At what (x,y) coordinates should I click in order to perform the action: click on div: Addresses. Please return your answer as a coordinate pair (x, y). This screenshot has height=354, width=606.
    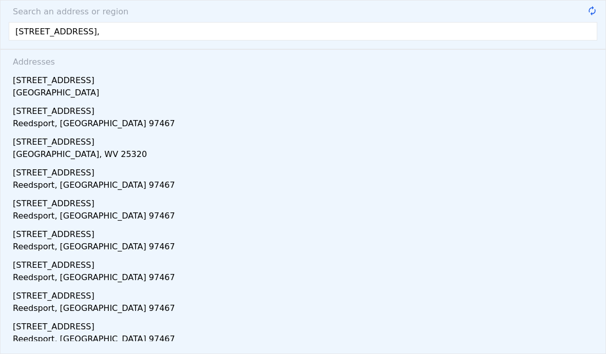
    Looking at the image, I should click on (303, 60).